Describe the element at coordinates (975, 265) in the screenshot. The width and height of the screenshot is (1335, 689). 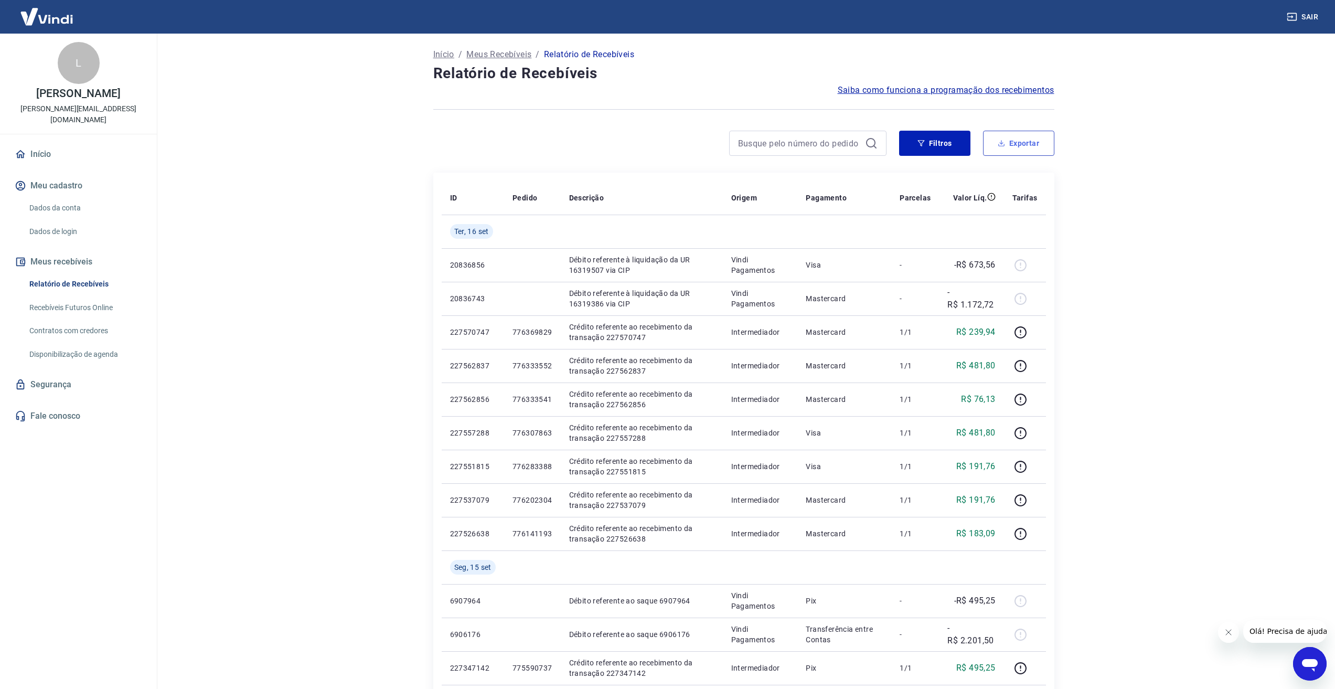
I see `p: -R$ 673,56` at that location.